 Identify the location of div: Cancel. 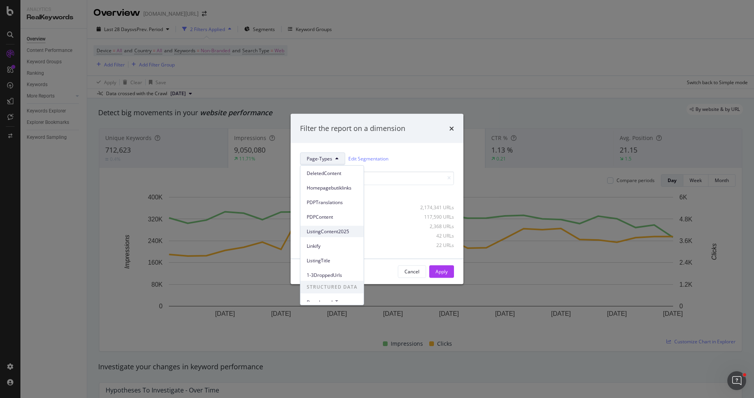
(412, 271).